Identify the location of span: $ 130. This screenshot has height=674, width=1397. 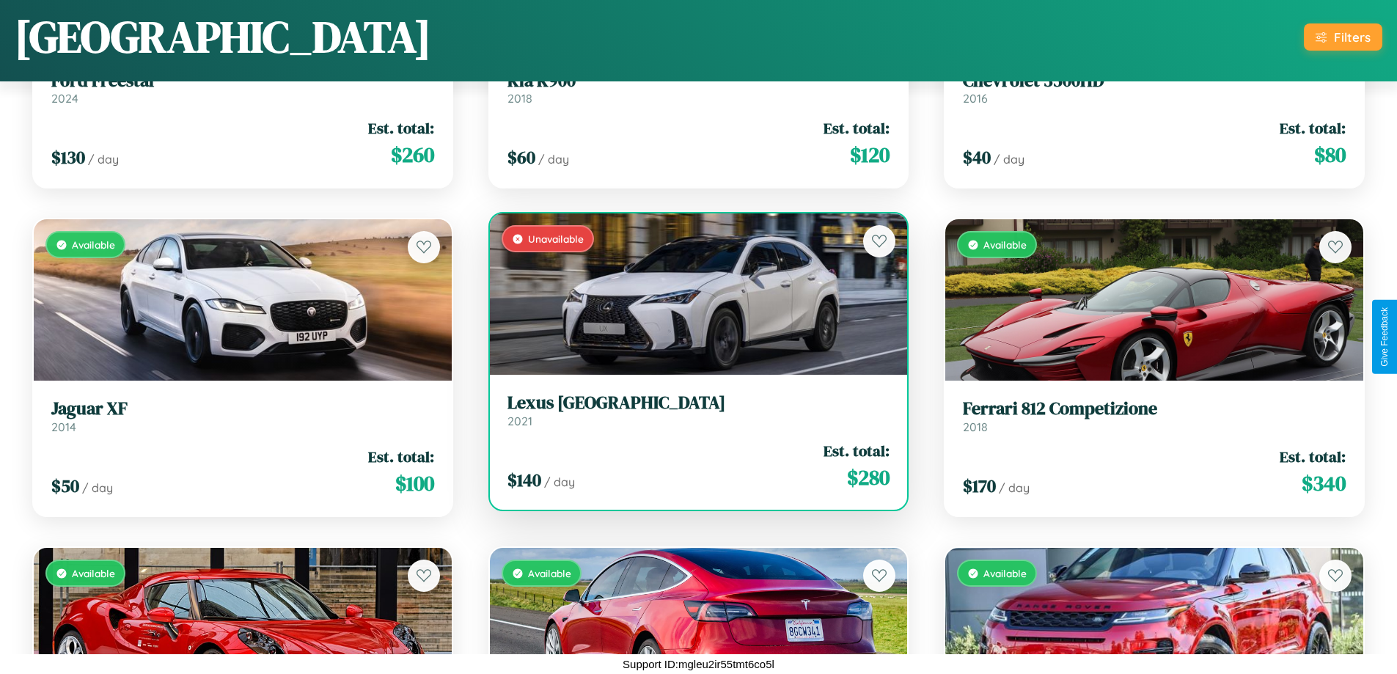
(68, 157).